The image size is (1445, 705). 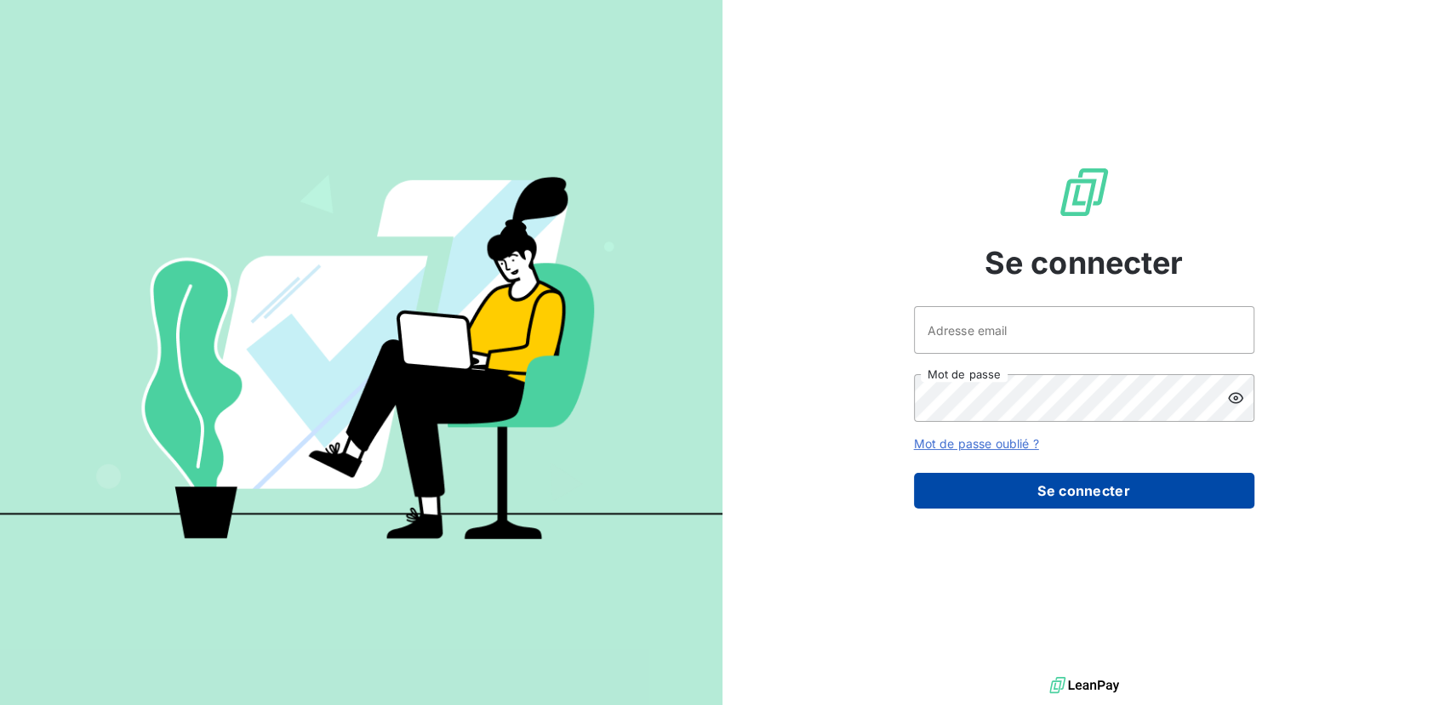 I want to click on button: Se connecter, so click(x=1084, y=491).